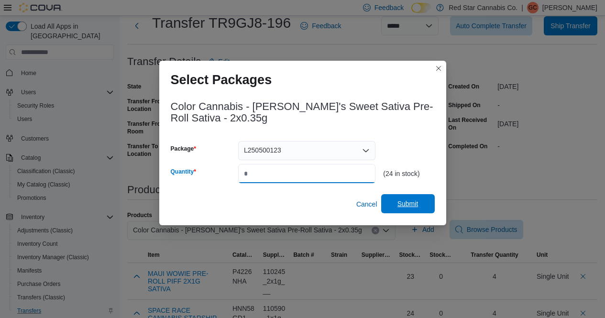  Describe the element at coordinates (262, 150) in the screenshot. I see `span: L250500123` at that location.